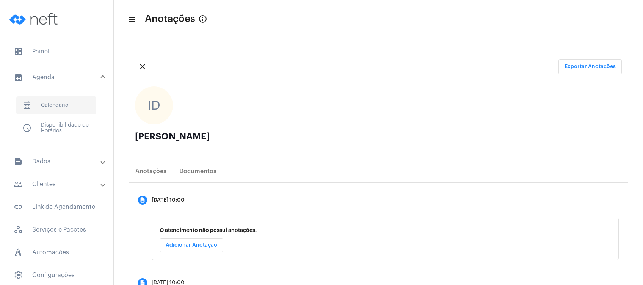 This screenshot has height=285, width=643. Describe the element at coordinates (57, 52) in the screenshot. I see `span: Painel` at that location.